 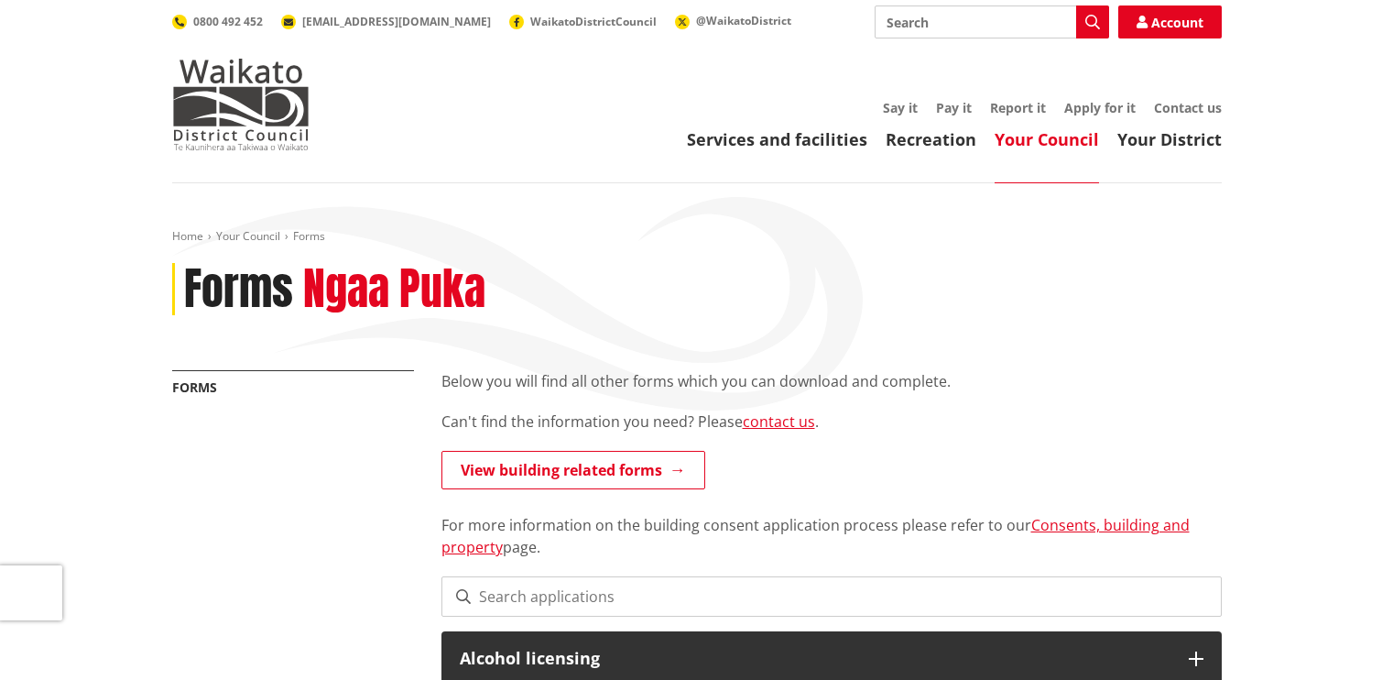 What do you see at coordinates (188, 235) in the screenshot?
I see `a: Home` at bounding box center [188, 235].